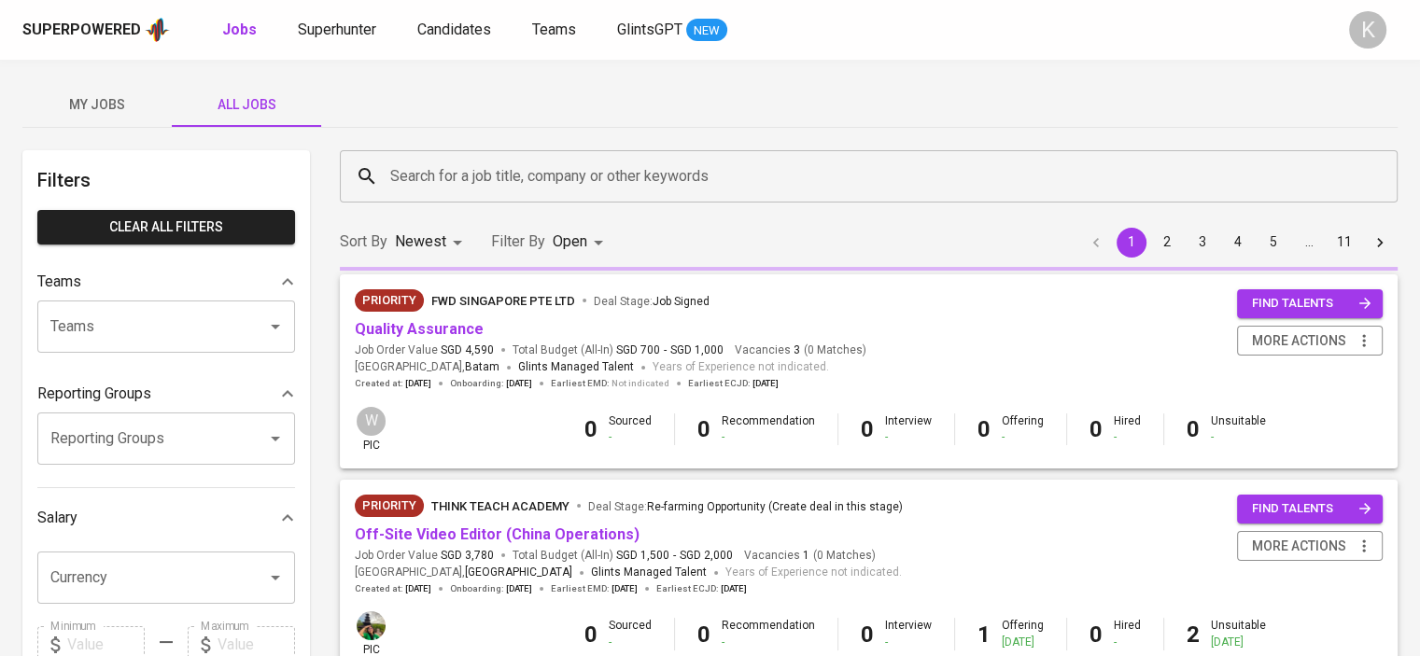  I want to click on p: Newest, so click(420, 242).